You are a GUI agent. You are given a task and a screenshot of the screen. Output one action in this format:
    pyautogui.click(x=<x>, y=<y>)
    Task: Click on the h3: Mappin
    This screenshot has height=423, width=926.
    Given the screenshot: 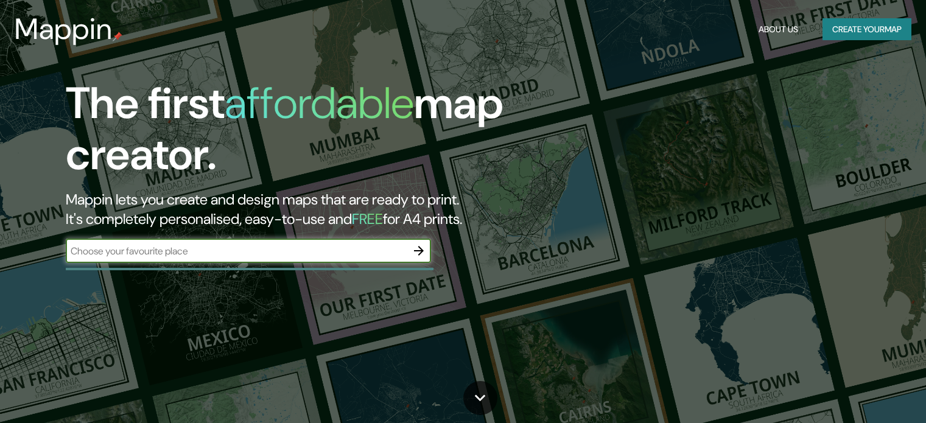 What is the action you would take?
    pyautogui.click(x=63, y=29)
    